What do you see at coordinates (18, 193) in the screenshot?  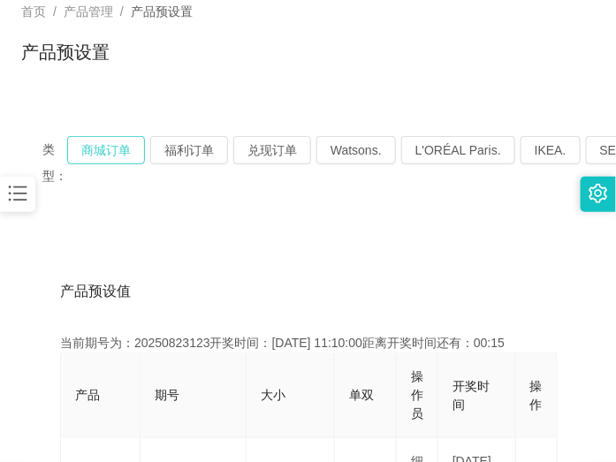 I see `i: 图标: bars` at bounding box center [18, 193].